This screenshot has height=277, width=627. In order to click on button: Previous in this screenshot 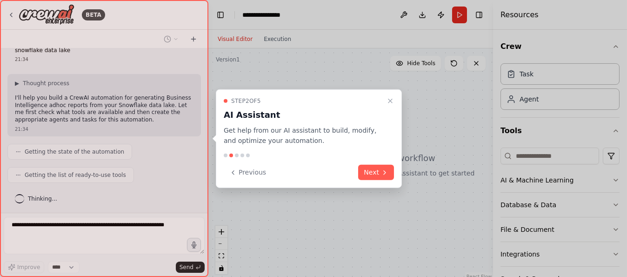, I will do `click(248, 172)`.